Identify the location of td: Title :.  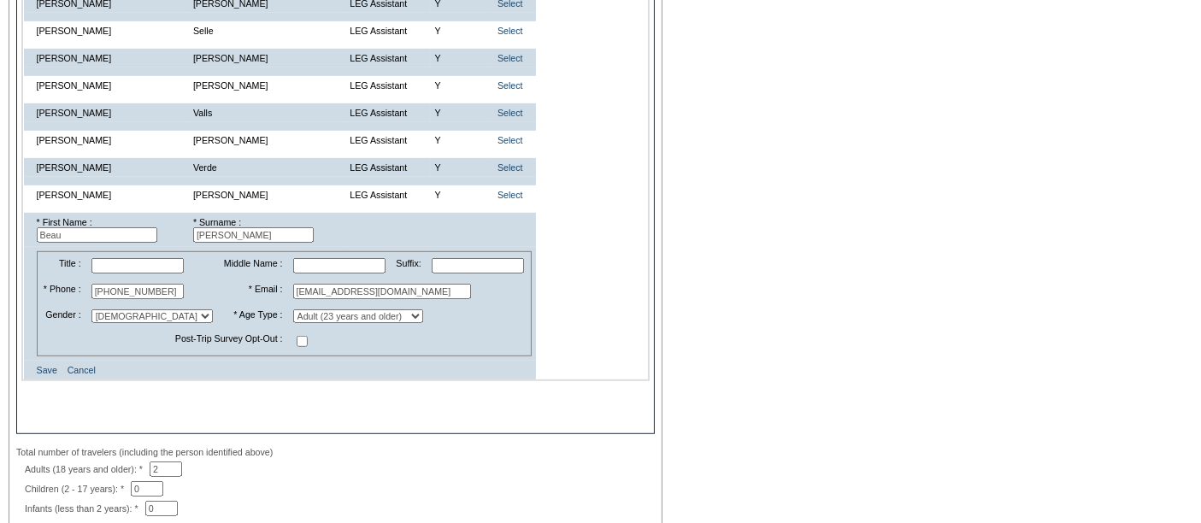
(62, 266).